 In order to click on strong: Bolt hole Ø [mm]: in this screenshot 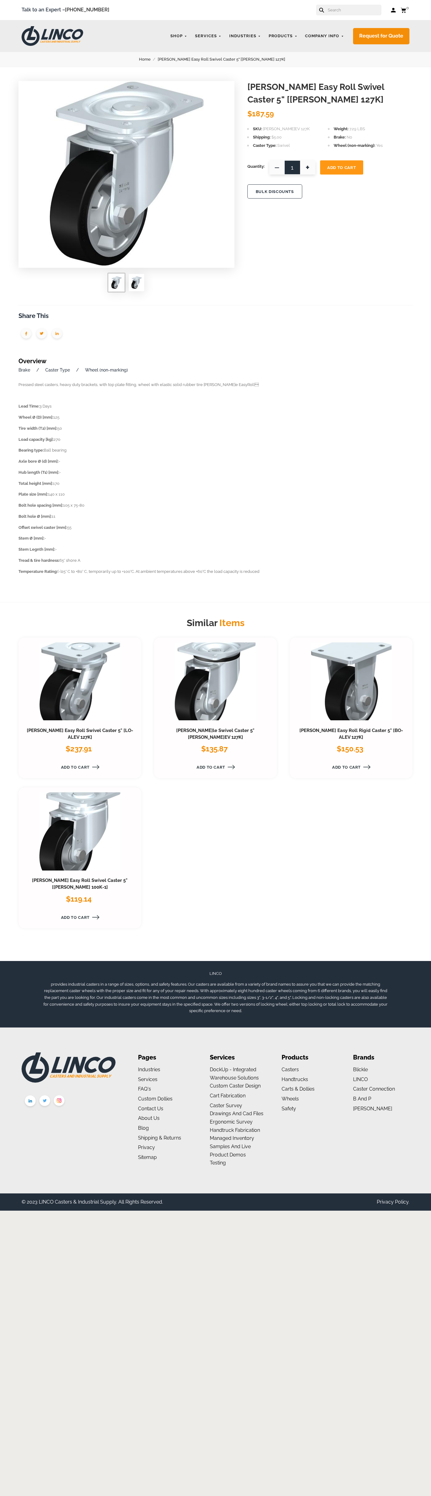, I will do `click(35, 516)`.